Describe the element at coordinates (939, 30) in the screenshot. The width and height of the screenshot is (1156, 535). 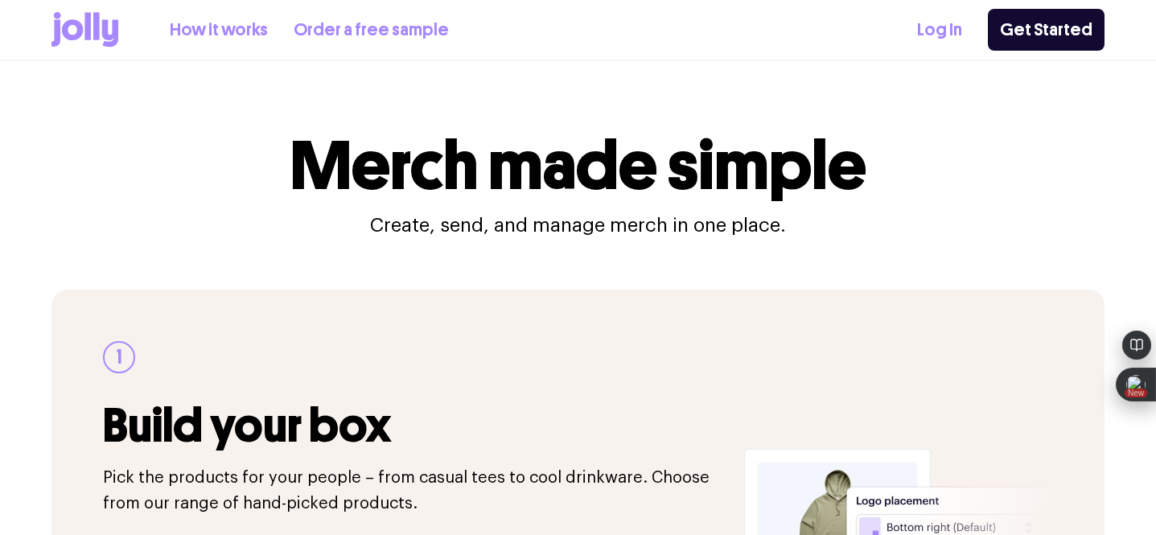
I see `a: Log In` at that location.